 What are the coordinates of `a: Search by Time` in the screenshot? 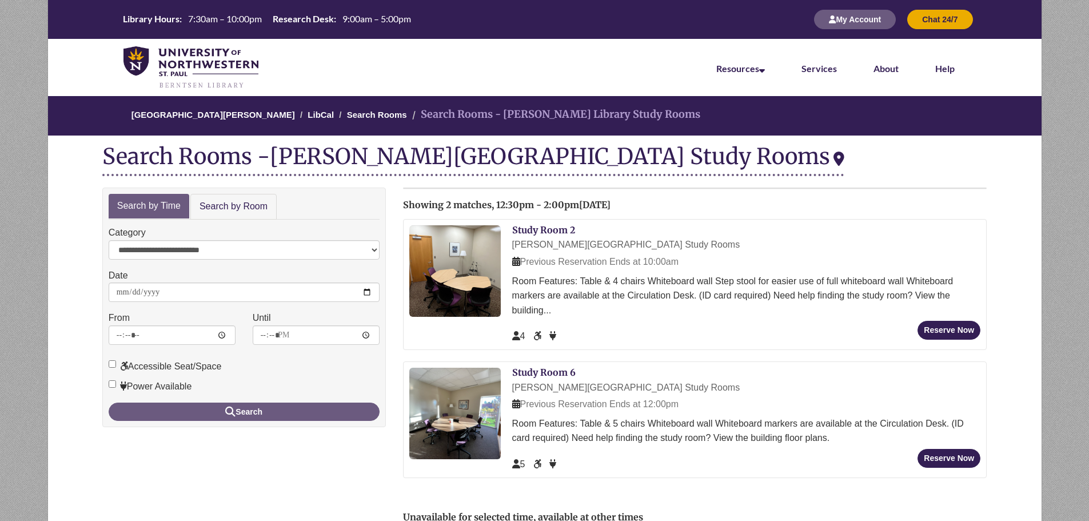 It's located at (149, 206).